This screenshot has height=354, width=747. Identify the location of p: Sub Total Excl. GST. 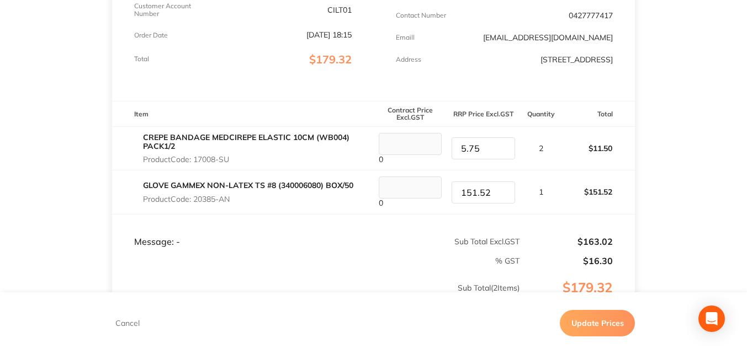
(447, 242).